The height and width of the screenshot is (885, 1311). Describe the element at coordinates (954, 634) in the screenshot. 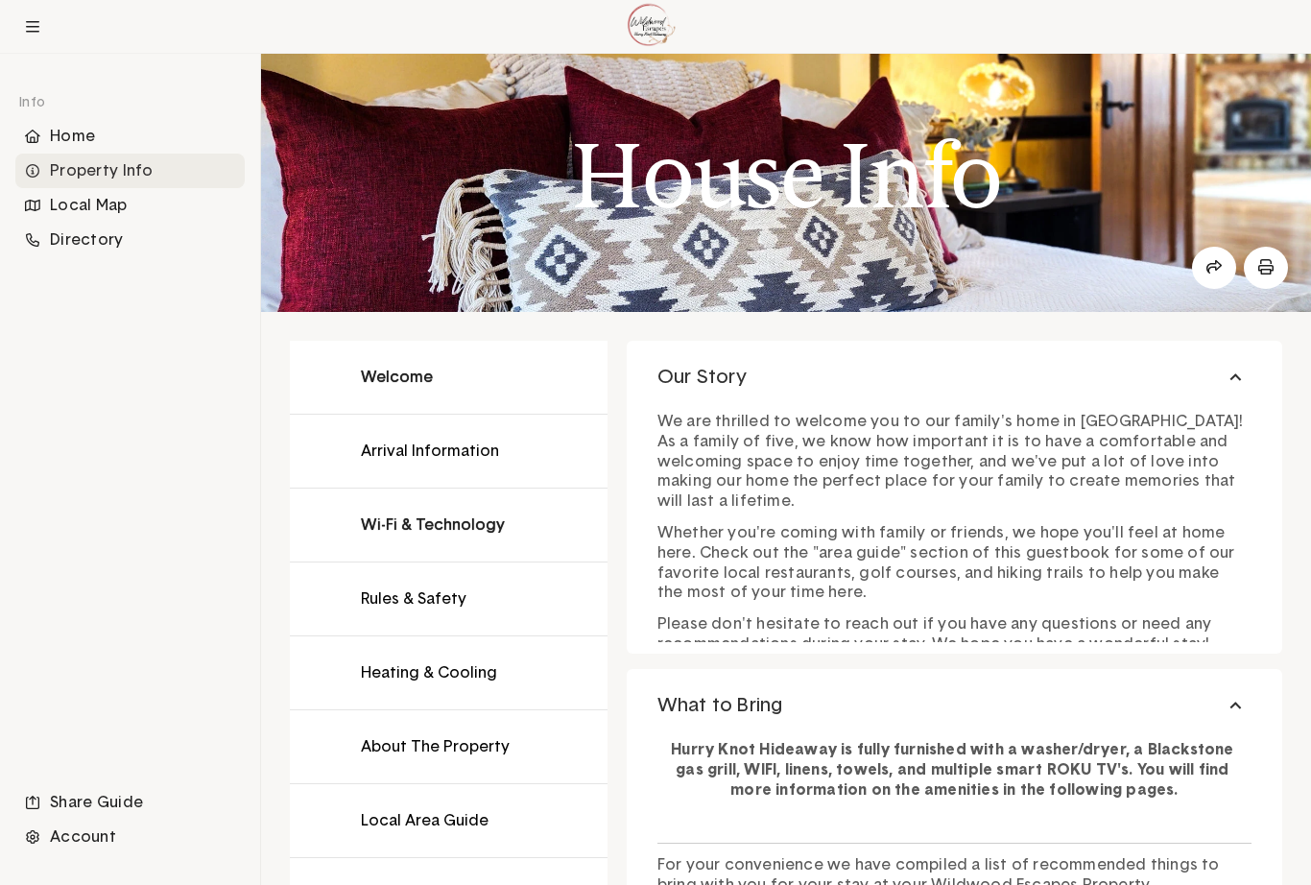

I see `p: Please don't hesitate to reach out if you have any questions or need any recommendations during y...` at that location.